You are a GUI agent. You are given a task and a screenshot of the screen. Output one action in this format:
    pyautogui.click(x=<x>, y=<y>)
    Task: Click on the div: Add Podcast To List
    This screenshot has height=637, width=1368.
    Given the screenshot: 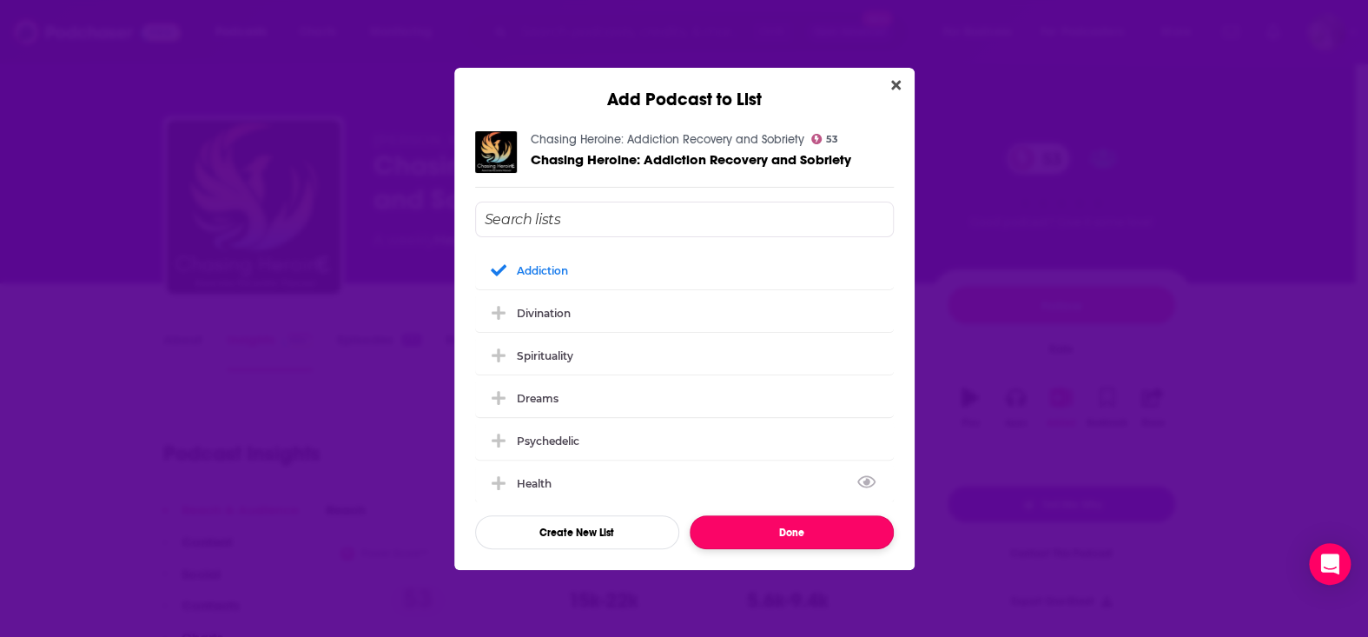 What is the action you would take?
    pyautogui.click(x=685, y=375)
    